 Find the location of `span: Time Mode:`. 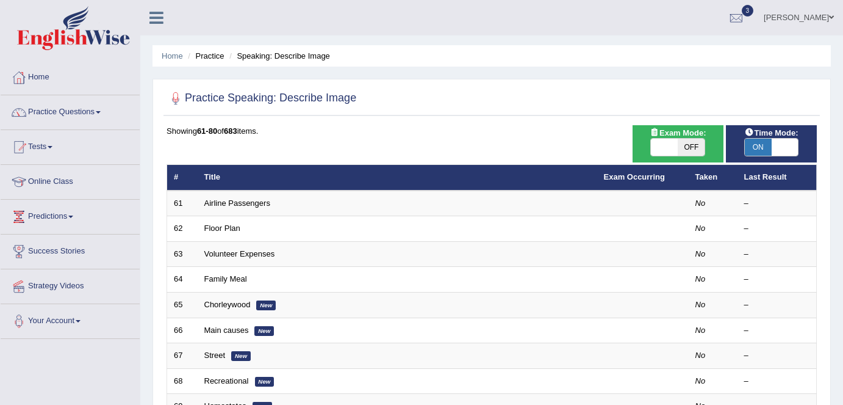

span: Time Mode: is located at coordinates (771, 132).